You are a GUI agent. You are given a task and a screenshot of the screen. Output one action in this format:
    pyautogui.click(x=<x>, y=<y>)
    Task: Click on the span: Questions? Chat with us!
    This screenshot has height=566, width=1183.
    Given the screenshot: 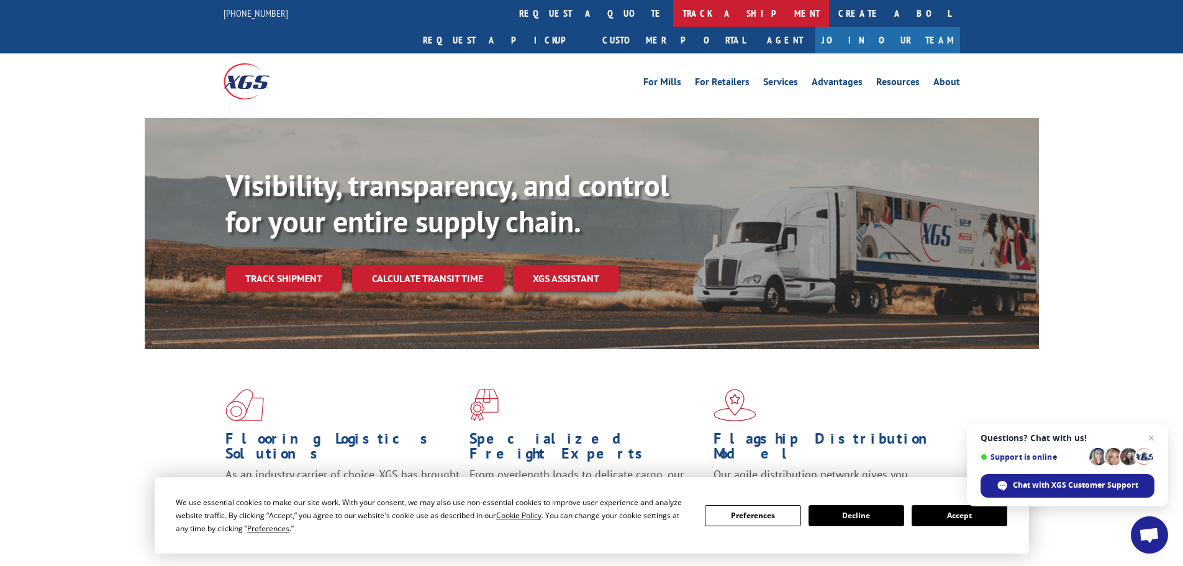 What is the action you would take?
    pyautogui.click(x=1067, y=438)
    